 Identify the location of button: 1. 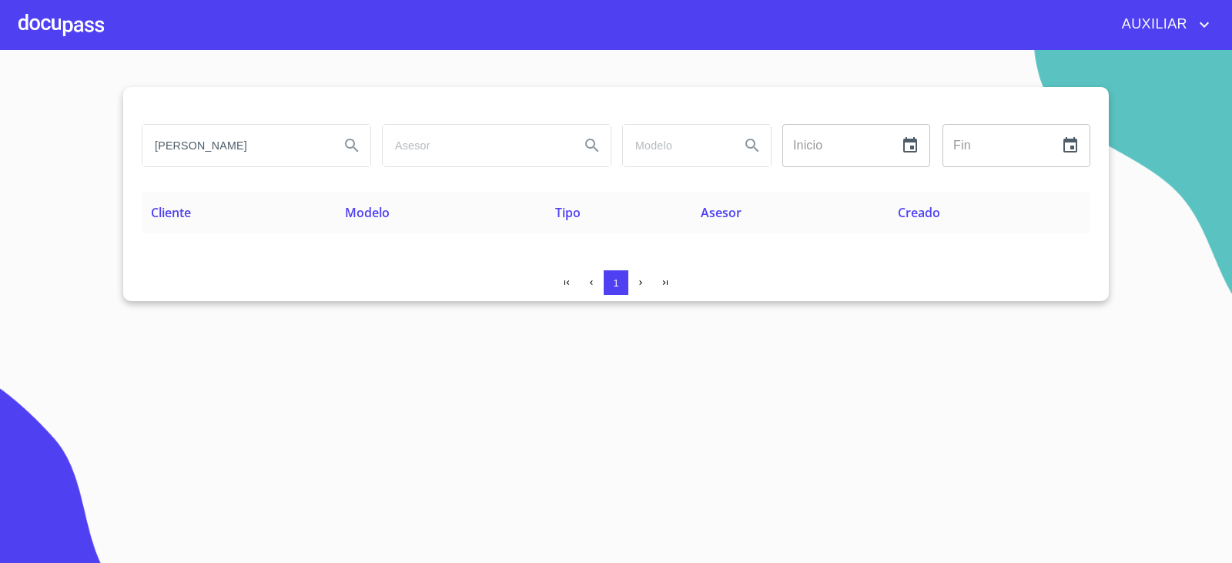
(616, 283).